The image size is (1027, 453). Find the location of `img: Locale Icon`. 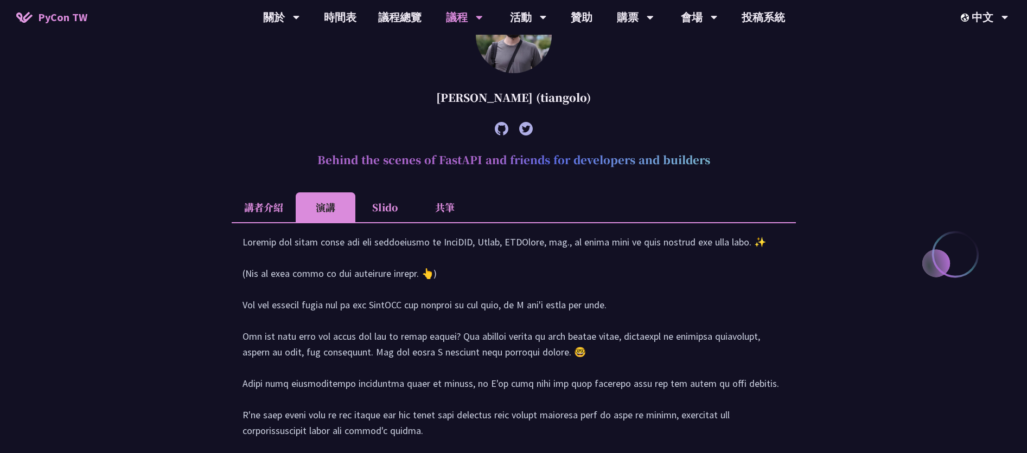

img: Locale Icon is located at coordinates (966, 17).